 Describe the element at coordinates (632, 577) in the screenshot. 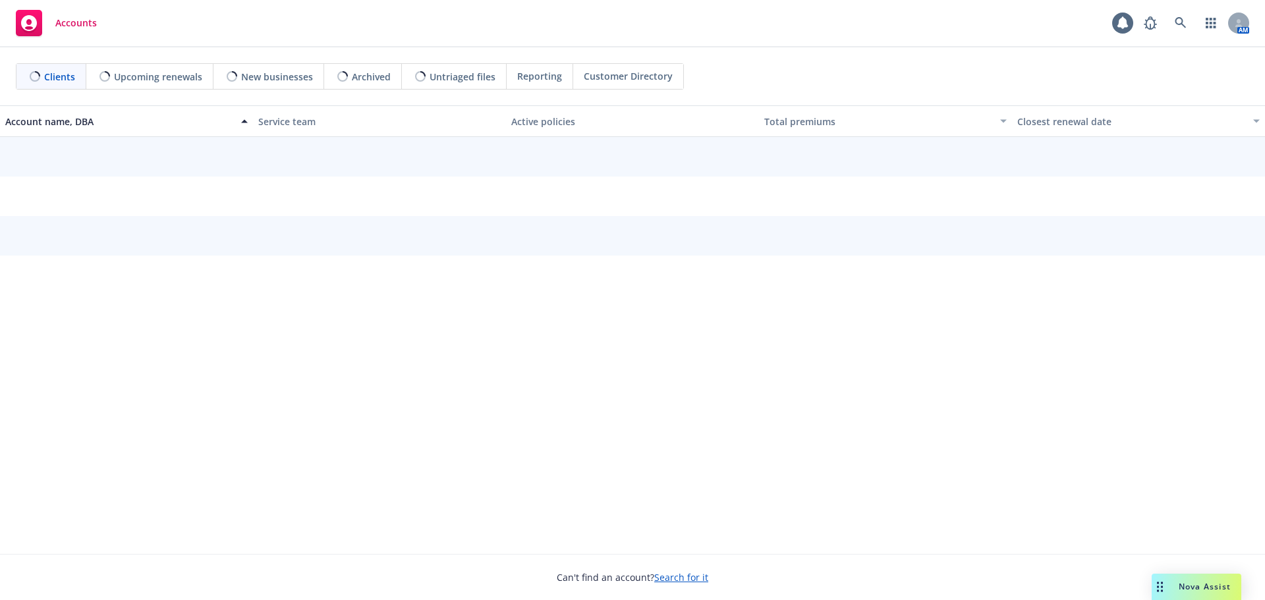

I see `span: Can't find an account?` at that location.